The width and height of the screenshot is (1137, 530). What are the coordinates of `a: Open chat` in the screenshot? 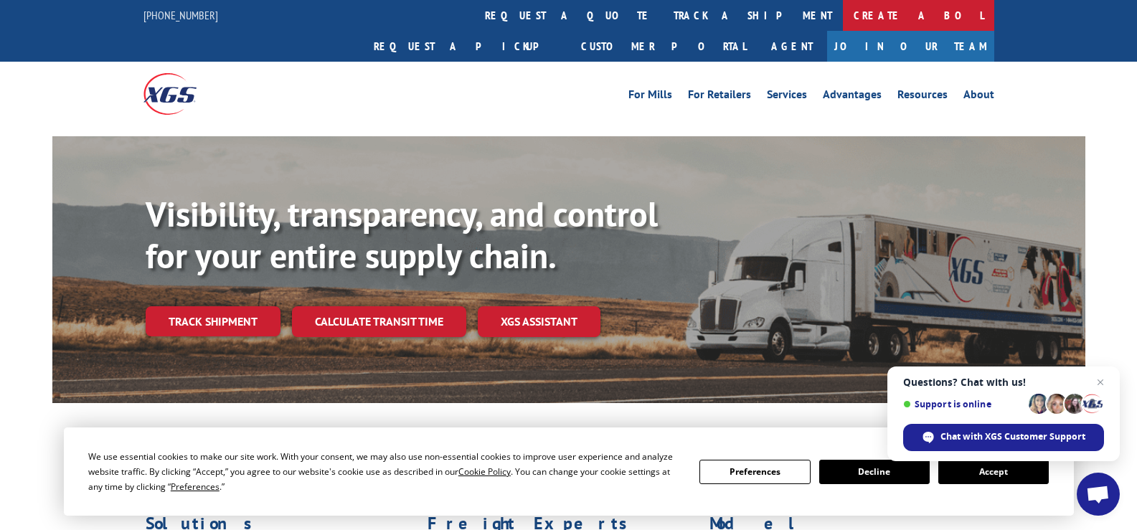 It's located at (1098, 494).